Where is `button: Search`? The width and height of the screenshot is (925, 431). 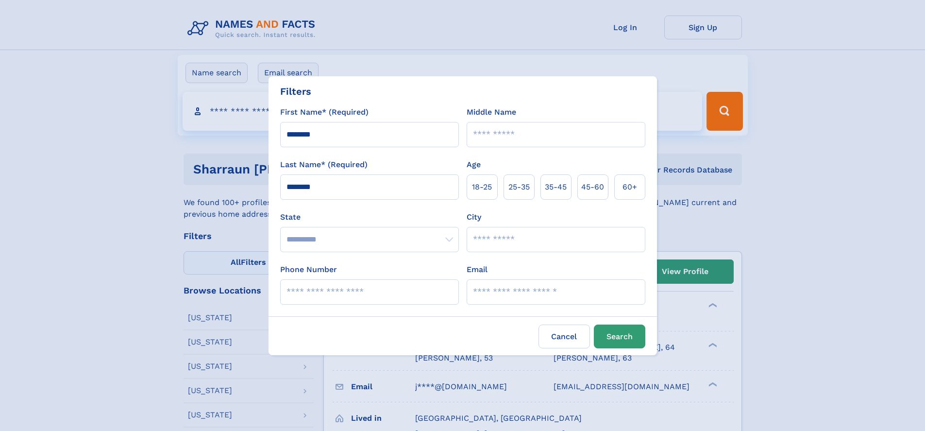
button: Search is located at coordinates (620, 336).